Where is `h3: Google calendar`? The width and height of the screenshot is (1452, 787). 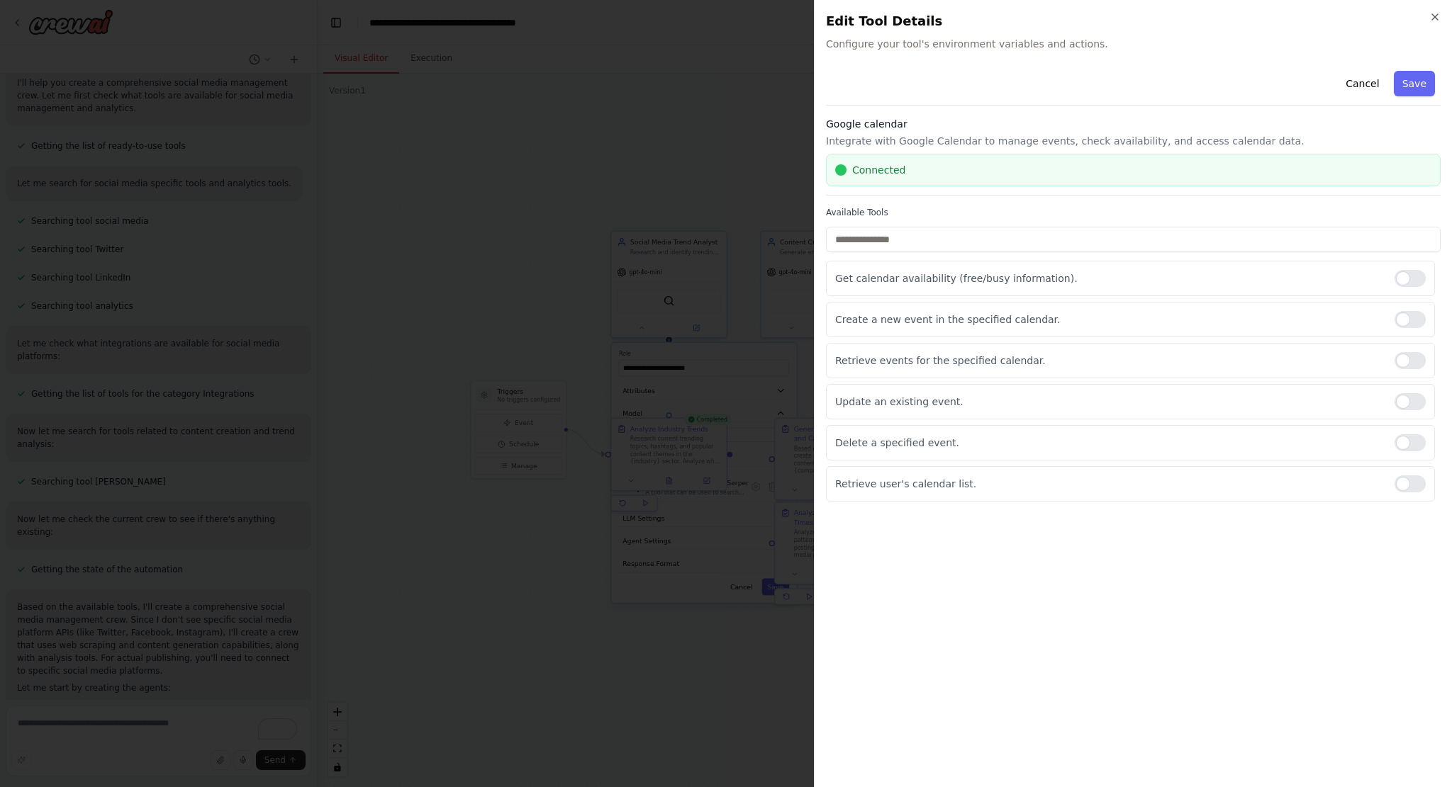 h3: Google calendar is located at coordinates (1133, 124).